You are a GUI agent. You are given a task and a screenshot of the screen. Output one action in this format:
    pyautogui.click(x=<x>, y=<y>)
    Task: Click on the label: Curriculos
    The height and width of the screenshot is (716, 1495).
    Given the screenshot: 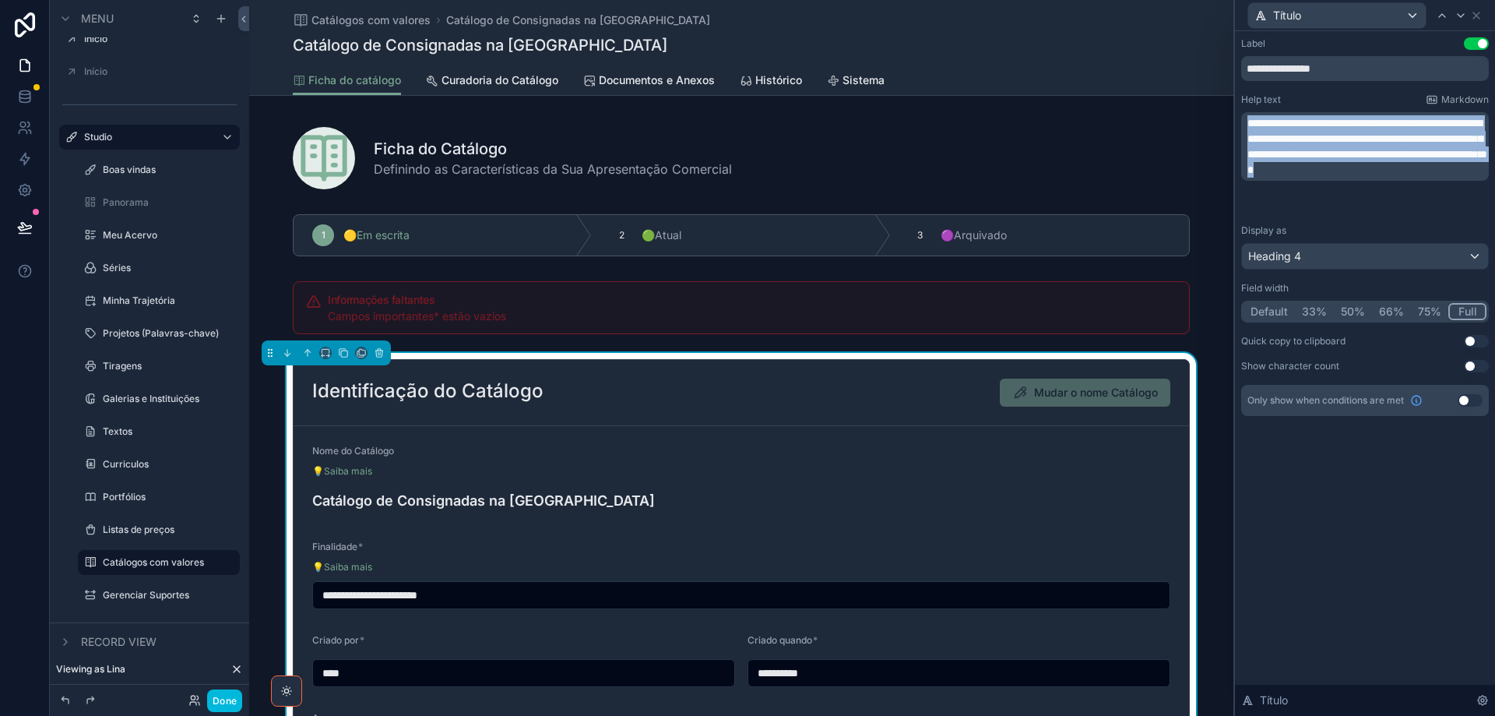 What is the action you would take?
    pyautogui.click(x=167, y=464)
    